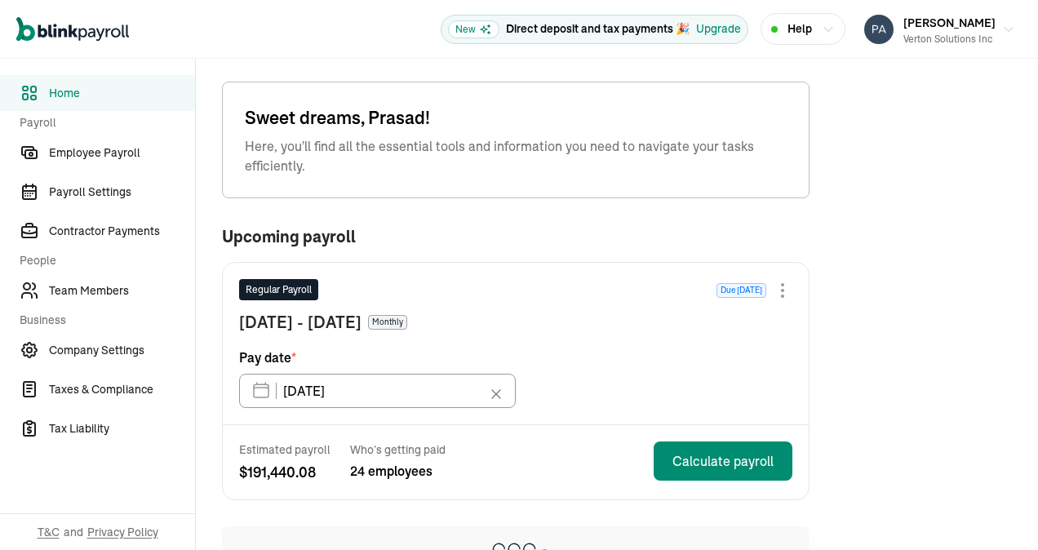 This screenshot has height=550, width=1038. I want to click on span: Taxes & Compliance, so click(122, 389).